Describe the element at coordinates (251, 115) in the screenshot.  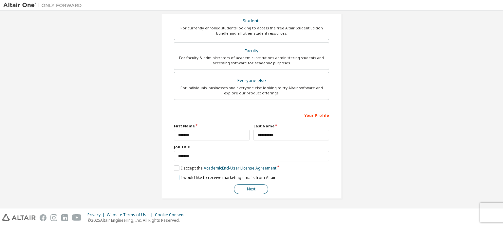
I see `div: Your Profile` at that location.